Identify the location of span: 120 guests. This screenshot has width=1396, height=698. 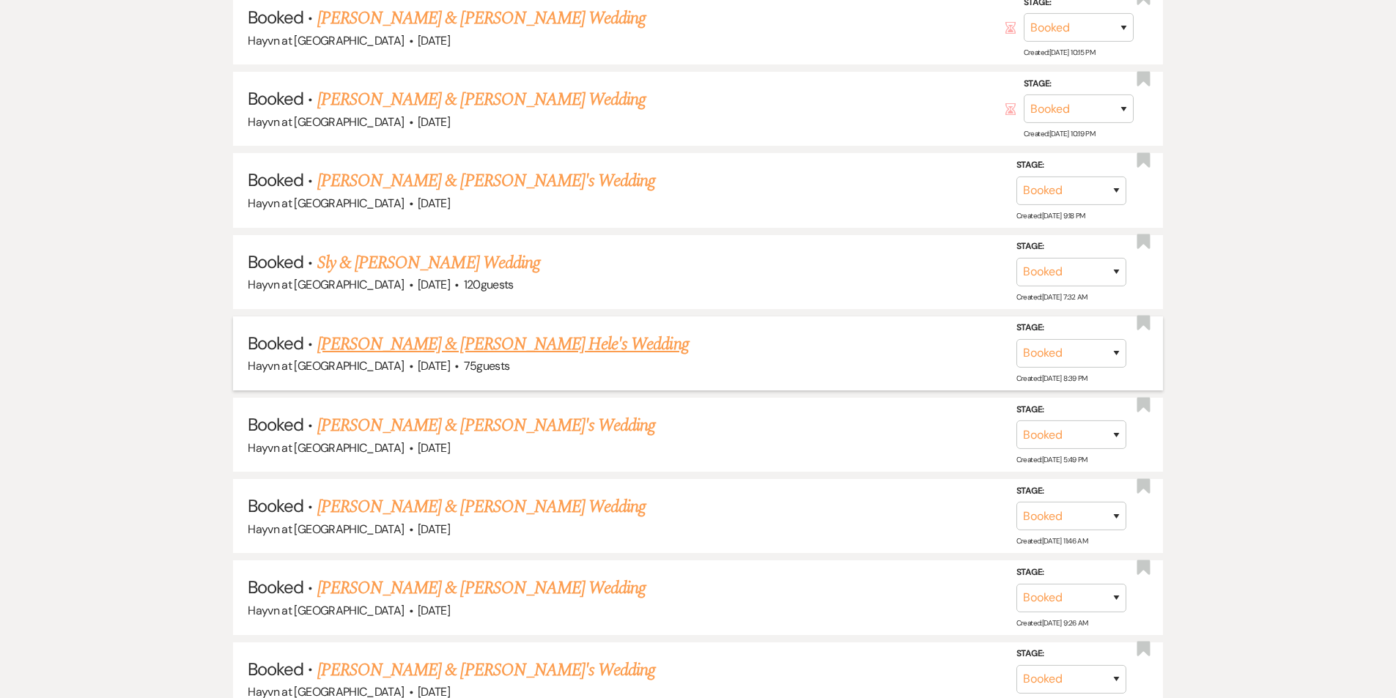
(489, 284).